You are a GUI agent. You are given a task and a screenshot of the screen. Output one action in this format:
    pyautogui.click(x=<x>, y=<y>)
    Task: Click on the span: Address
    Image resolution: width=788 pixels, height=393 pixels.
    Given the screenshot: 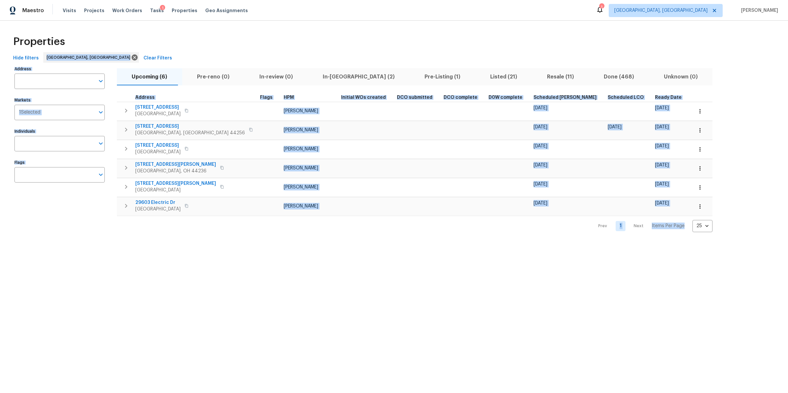 What is the action you would take?
    pyautogui.click(x=145, y=97)
    